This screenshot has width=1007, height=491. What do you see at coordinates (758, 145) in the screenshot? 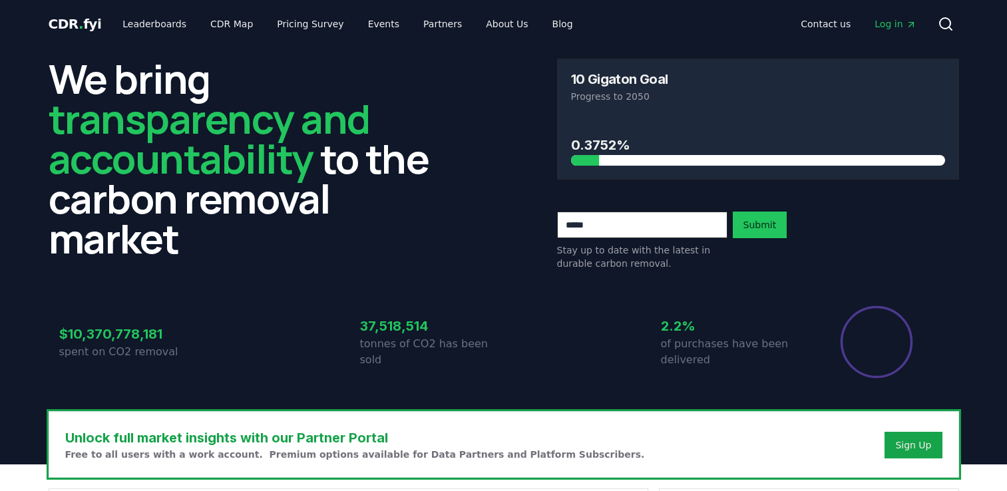
I see `h3: 0.3752%` at bounding box center [758, 145].